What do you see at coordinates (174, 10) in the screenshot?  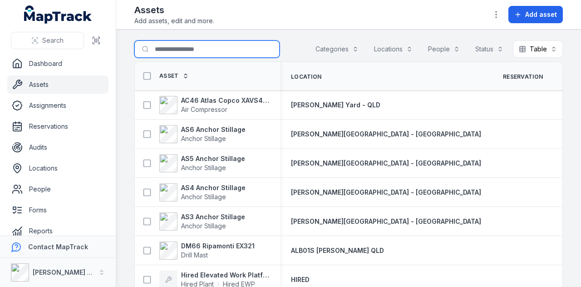 I see `h2: Assets` at bounding box center [174, 10].